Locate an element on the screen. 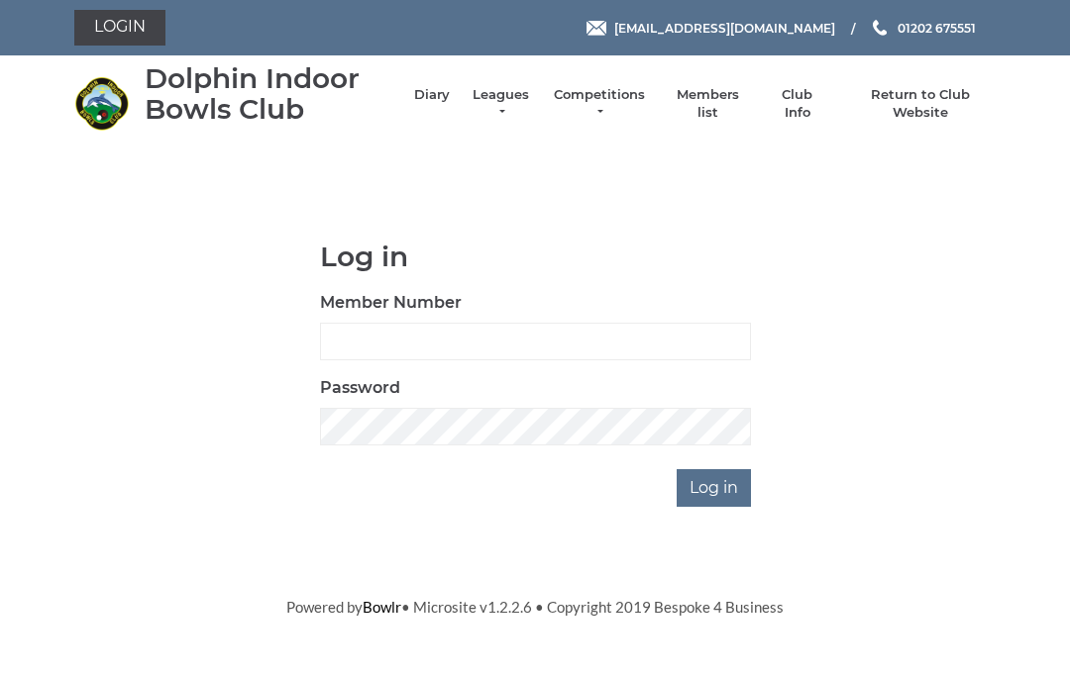  img: Phone us is located at coordinates (879, 28).